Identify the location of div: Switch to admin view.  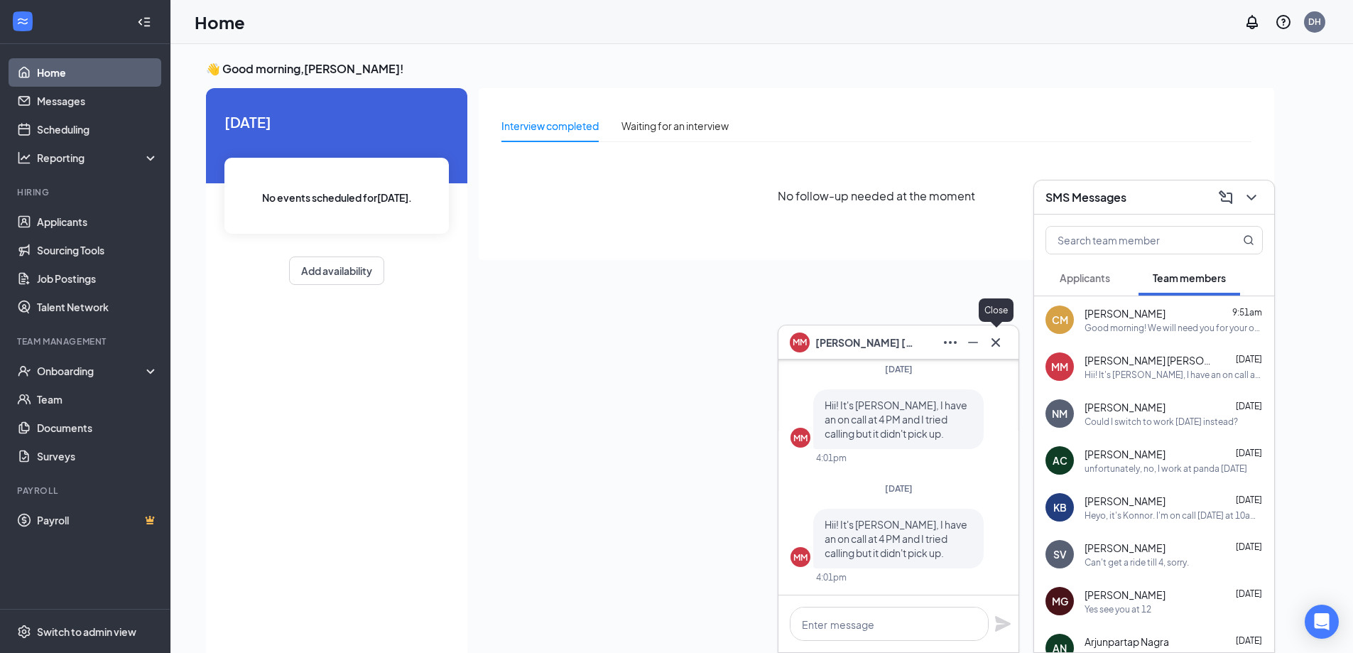
(87, 631).